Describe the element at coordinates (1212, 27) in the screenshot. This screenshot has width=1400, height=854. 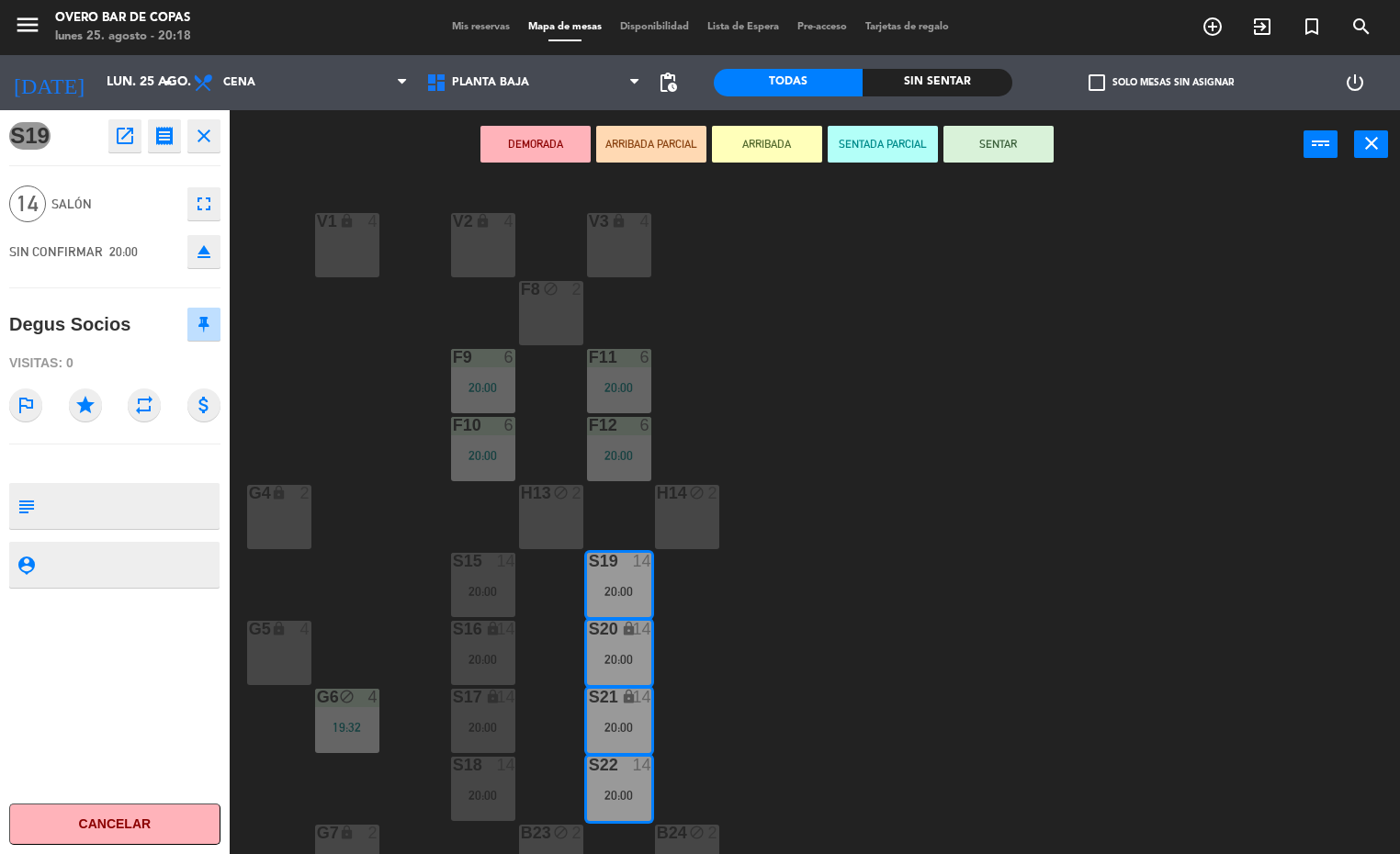
I see `i: add_circle_outline` at that location.